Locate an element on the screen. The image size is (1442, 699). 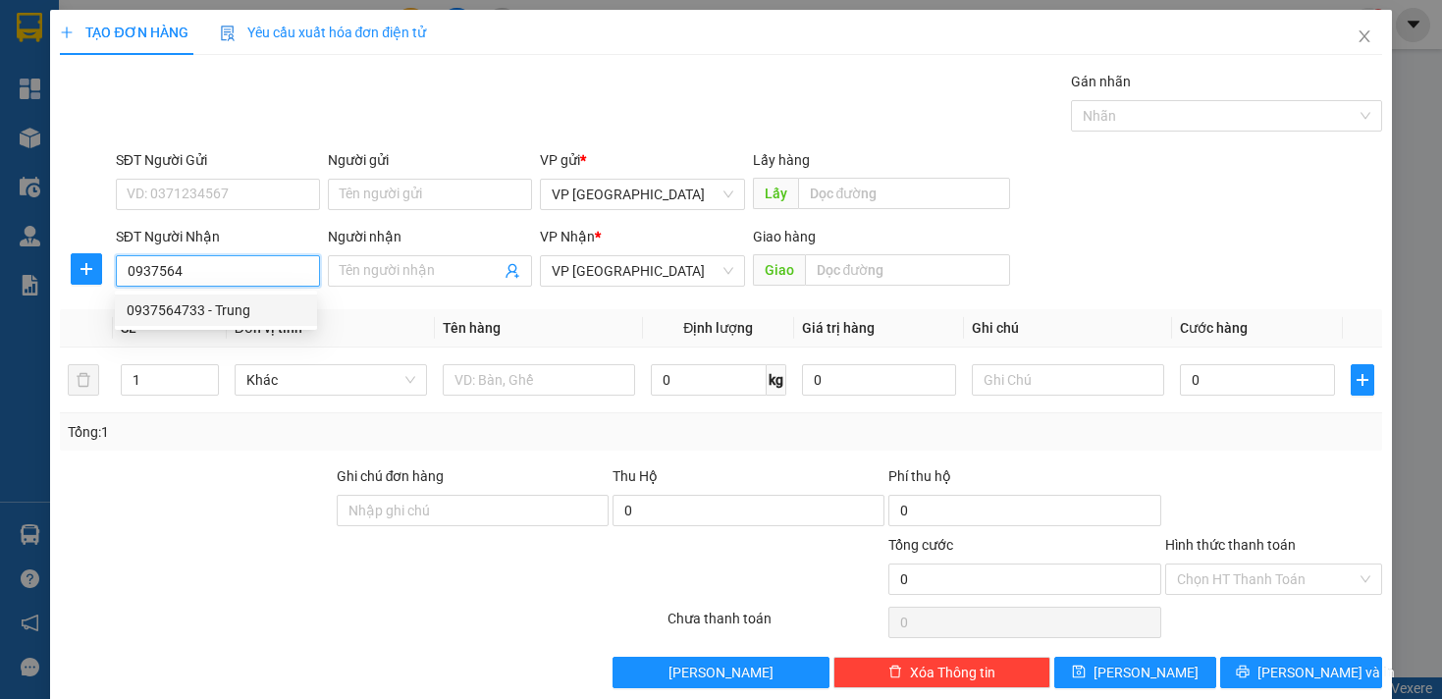
div: Người nhận is located at coordinates (430, 237).